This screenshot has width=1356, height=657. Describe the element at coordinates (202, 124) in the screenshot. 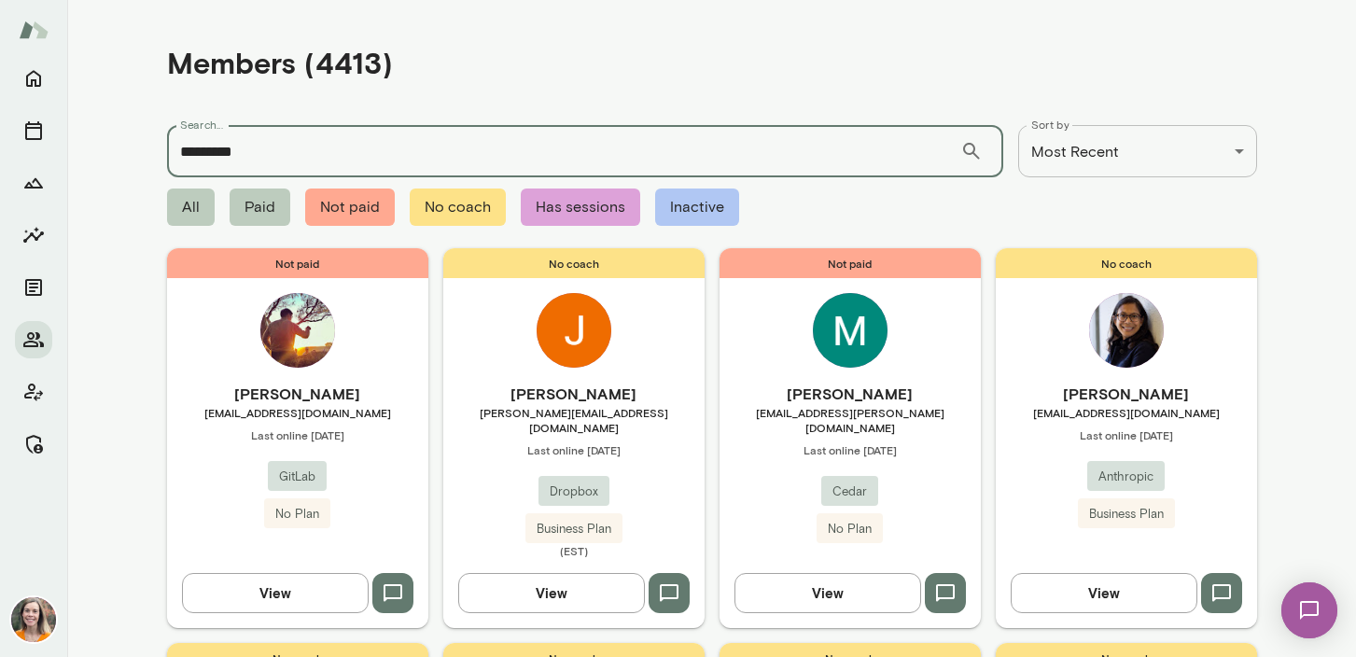

I see `label: Search...` at that location.